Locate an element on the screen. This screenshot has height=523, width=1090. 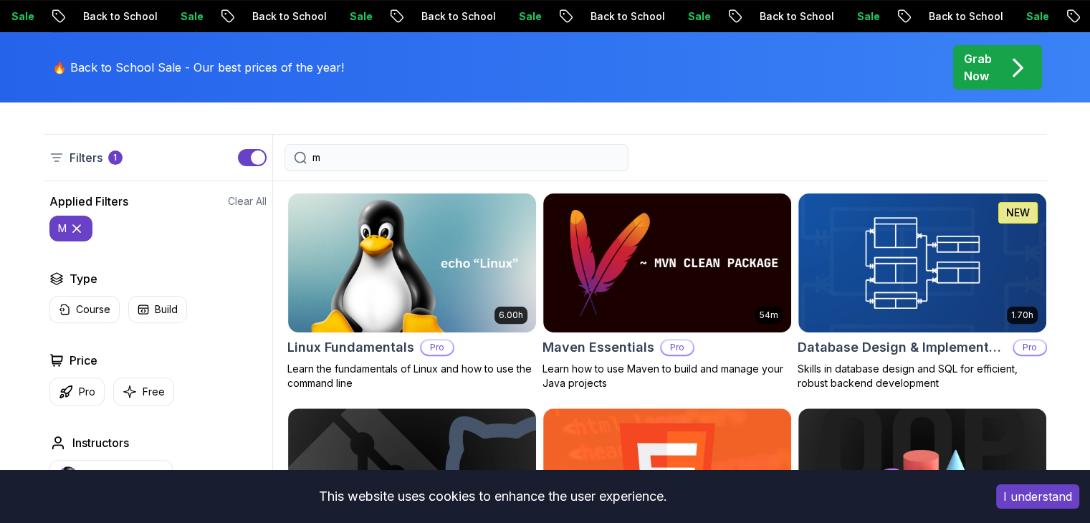
button: Course is located at coordinates (85, 309).